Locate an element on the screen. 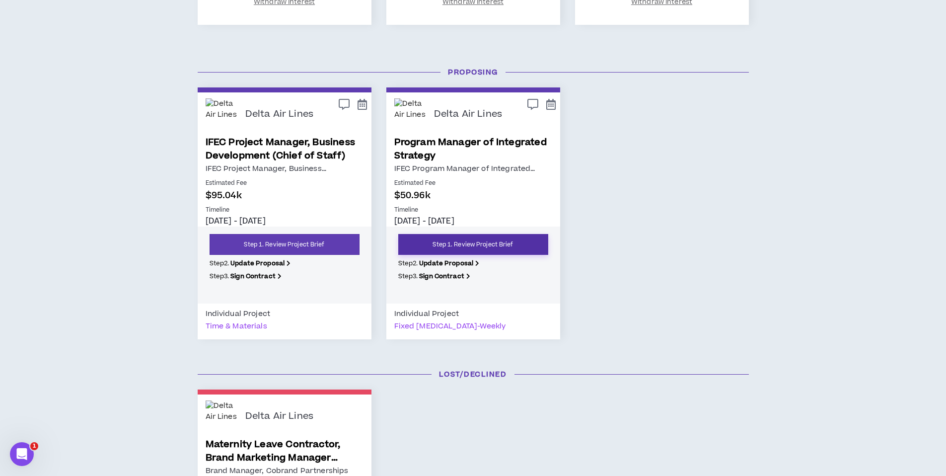  a: IFEC Project Manager, Business Development (Chief of Staff) is located at coordinates (285, 149).